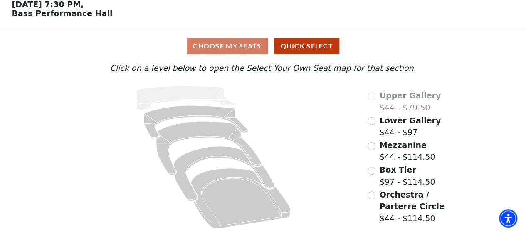 This screenshot has height=233, width=526. Describe the element at coordinates (410, 120) in the screenshot. I see `span: Lower Gallery` at that location.